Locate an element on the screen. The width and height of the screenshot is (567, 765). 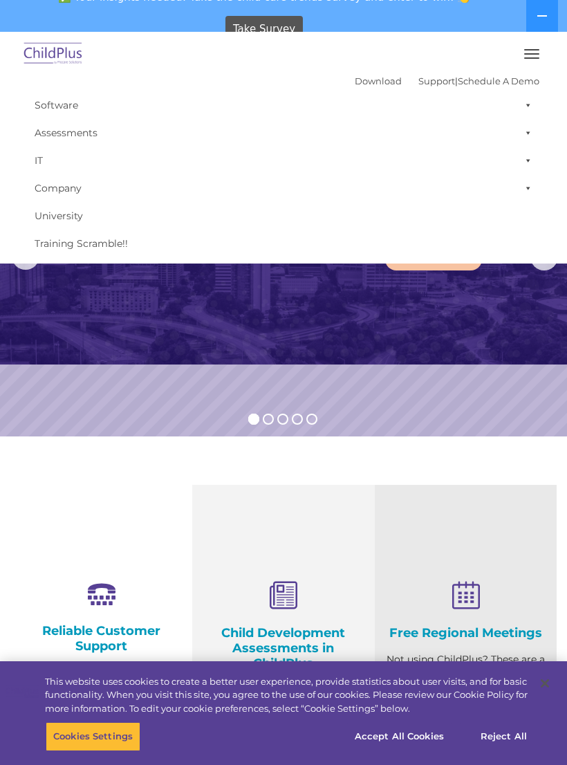
a: Take Survey is located at coordinates (264, 30).